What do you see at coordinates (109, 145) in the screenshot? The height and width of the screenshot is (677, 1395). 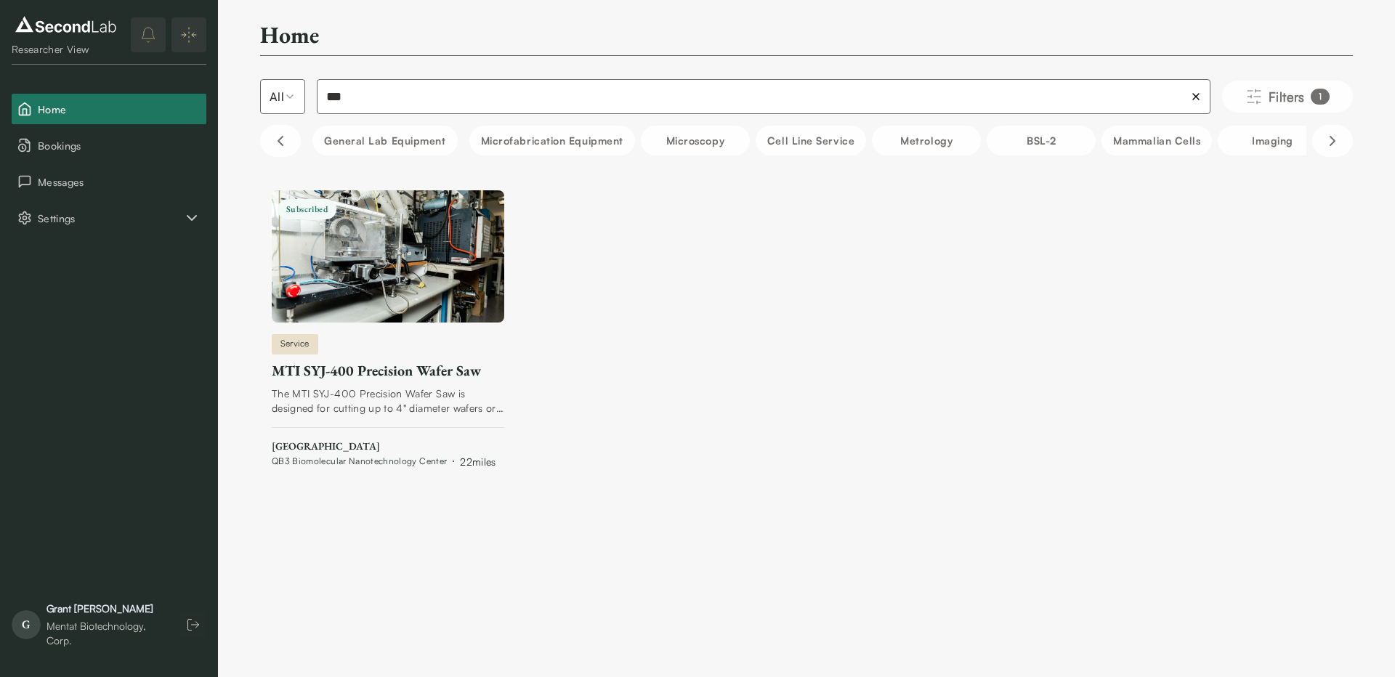 I see `li: Bookings` at bounding box center [109, 145].